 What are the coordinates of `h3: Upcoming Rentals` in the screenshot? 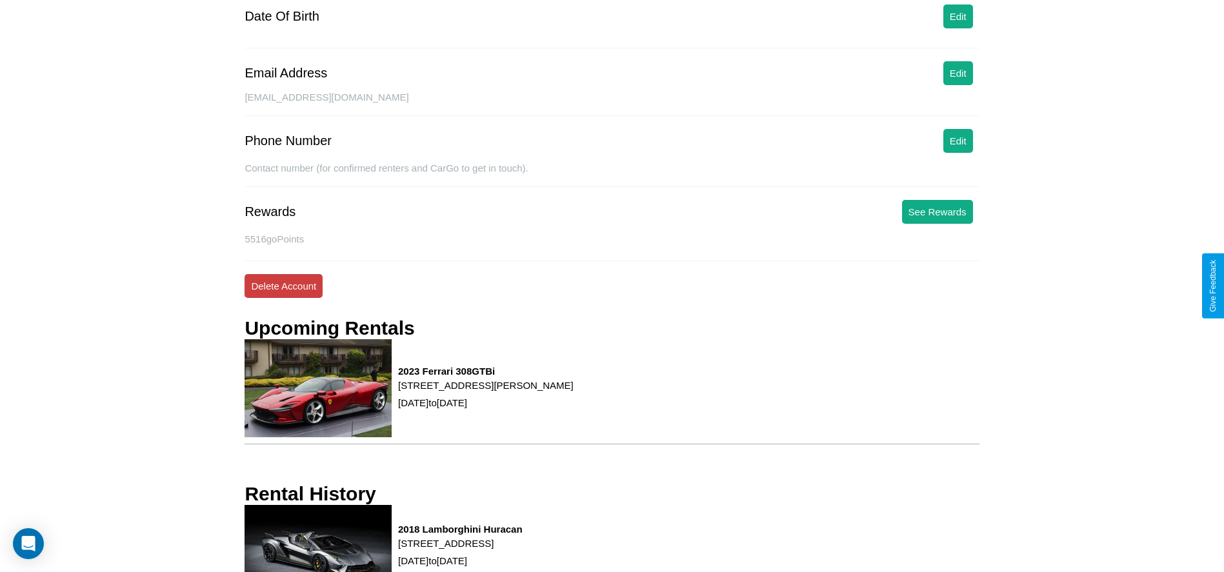 It's located at (329, 328).